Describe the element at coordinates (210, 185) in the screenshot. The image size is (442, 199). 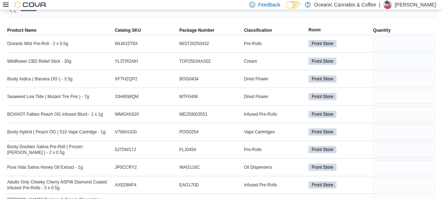
I see `div: EAG170D` at that location.